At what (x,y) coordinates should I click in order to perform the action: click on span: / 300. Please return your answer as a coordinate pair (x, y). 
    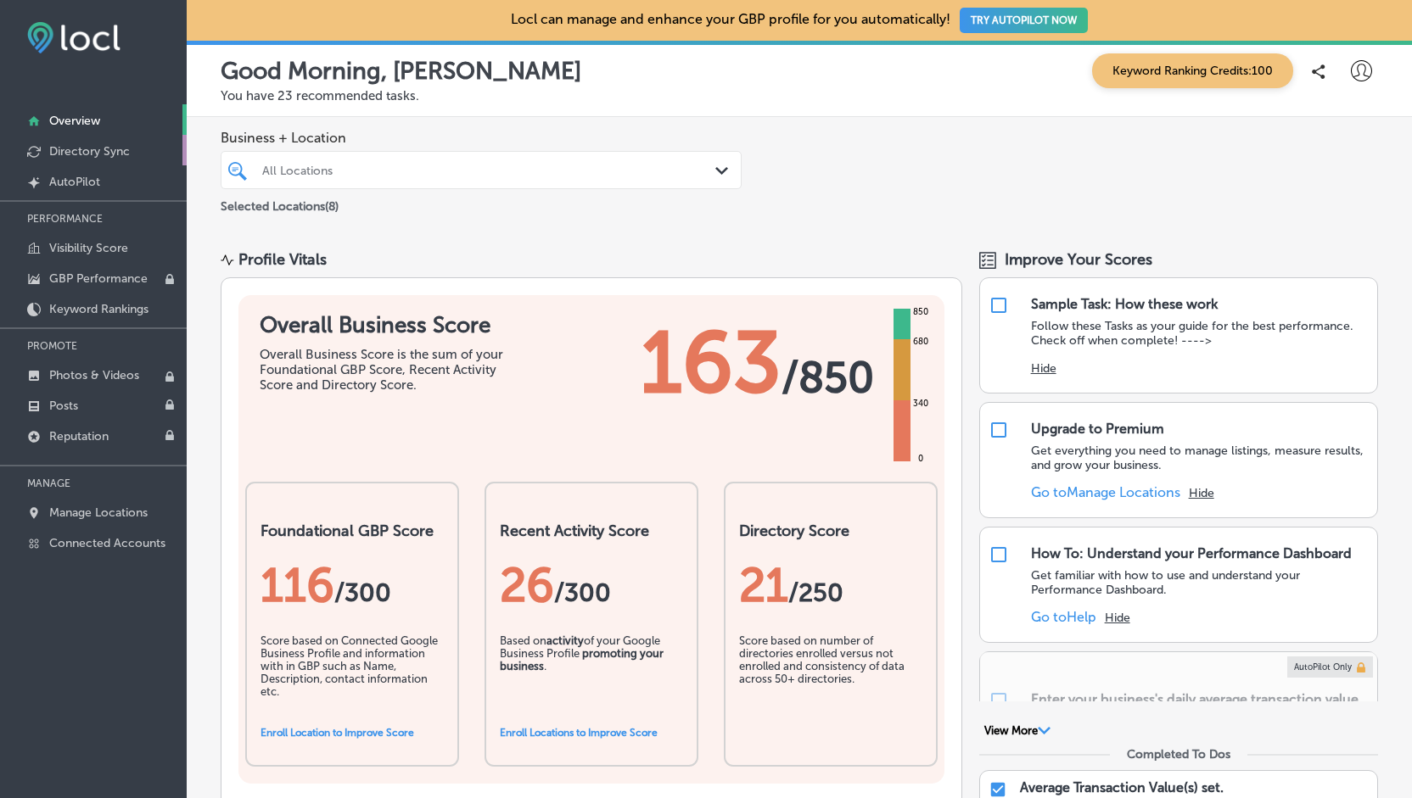
    Looking at the image, I should click on (362, 593).